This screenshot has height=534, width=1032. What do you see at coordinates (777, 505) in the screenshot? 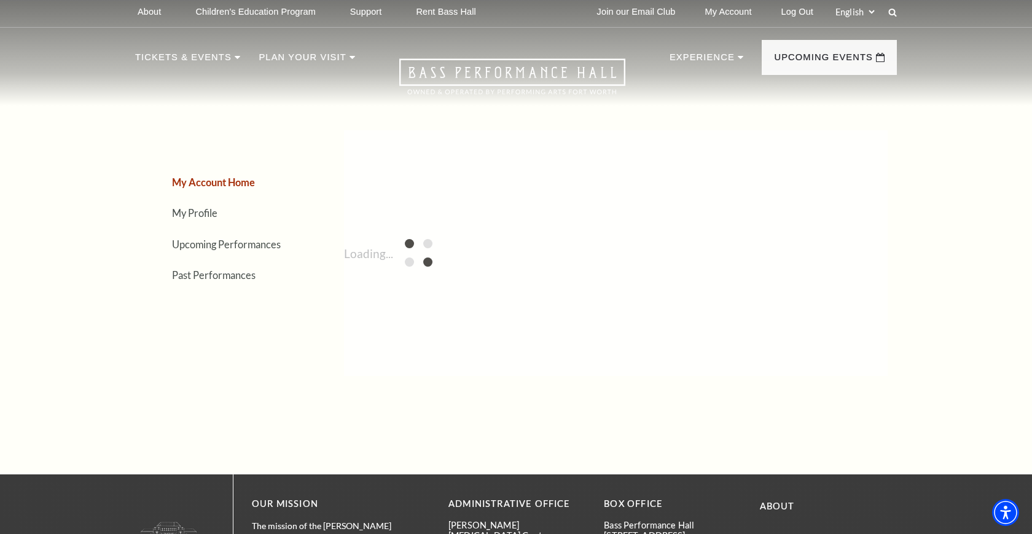
I see `a: About` at bounding box center [777, 505].